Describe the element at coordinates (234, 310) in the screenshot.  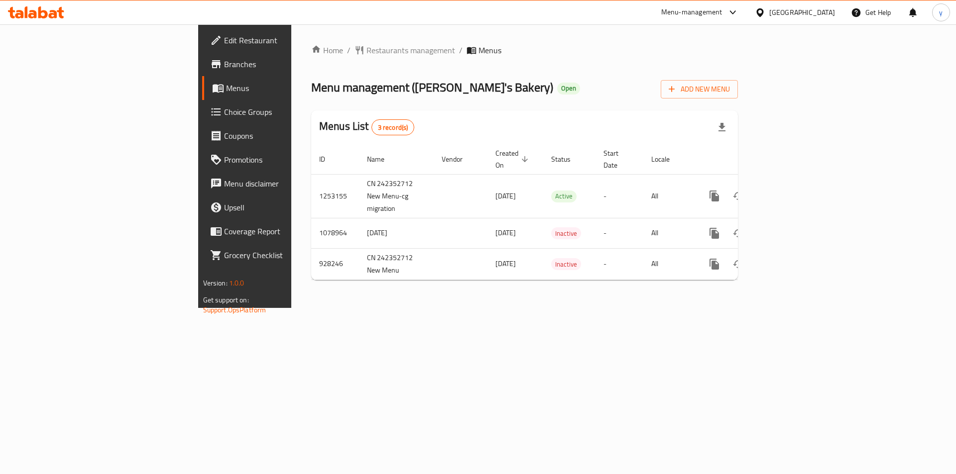
I see `a: Support.OpsPlatform` at that location.